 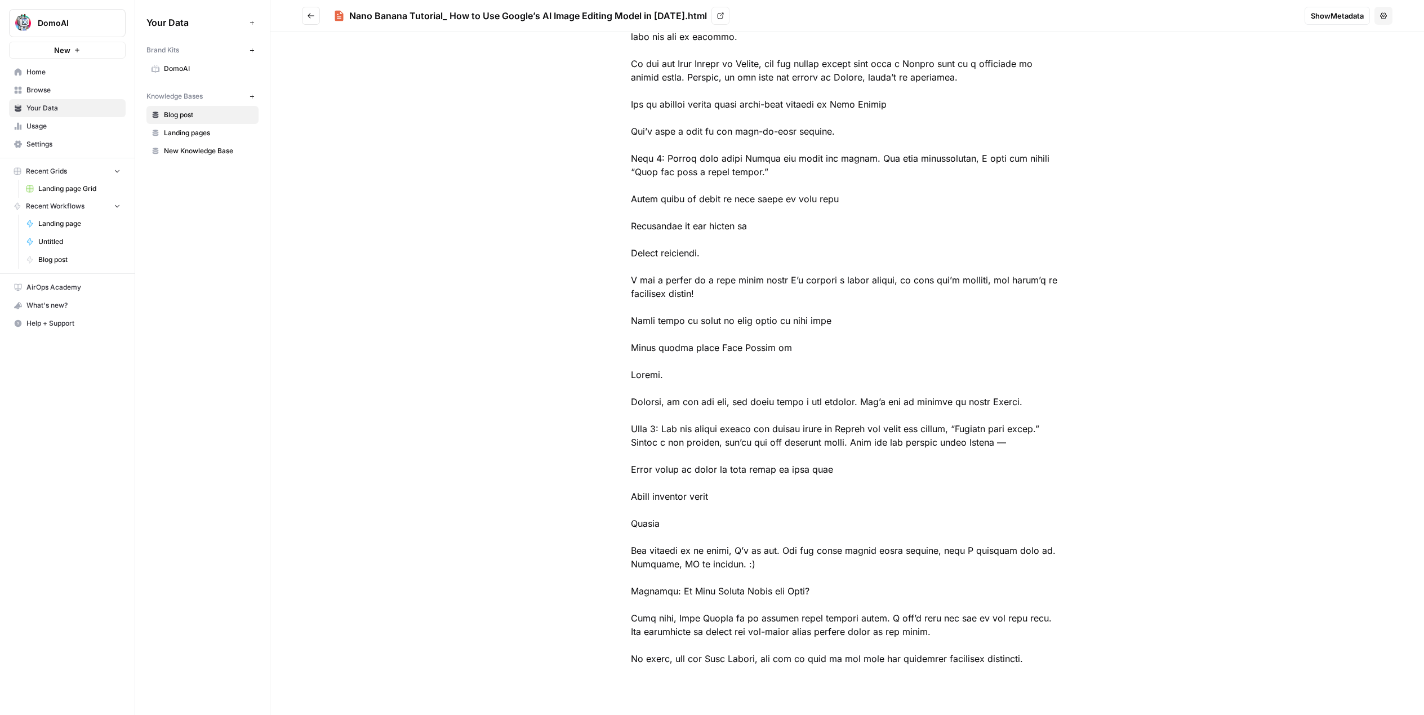 I want to click on a: Browse, so click(x=67, y=90).